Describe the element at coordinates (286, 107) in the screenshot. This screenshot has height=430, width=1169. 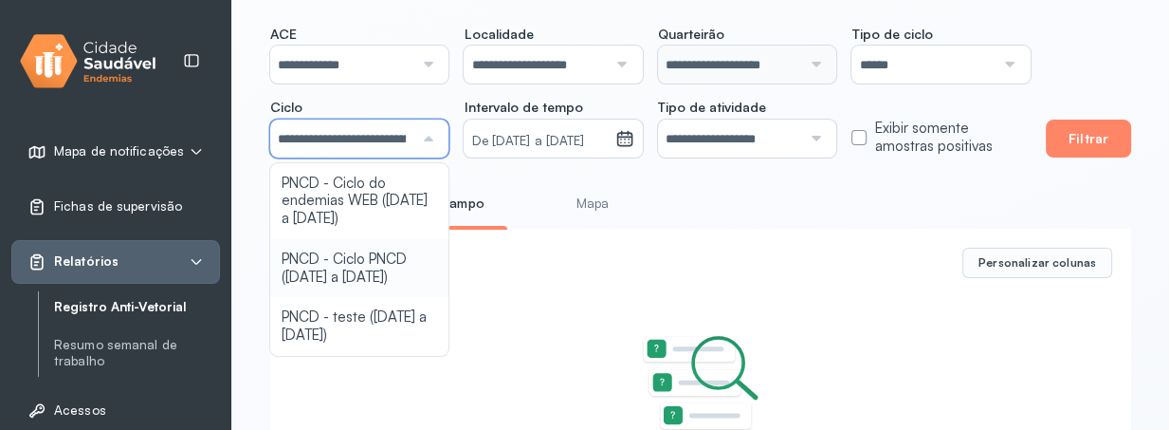
I see `span: Ciclo` at that location.